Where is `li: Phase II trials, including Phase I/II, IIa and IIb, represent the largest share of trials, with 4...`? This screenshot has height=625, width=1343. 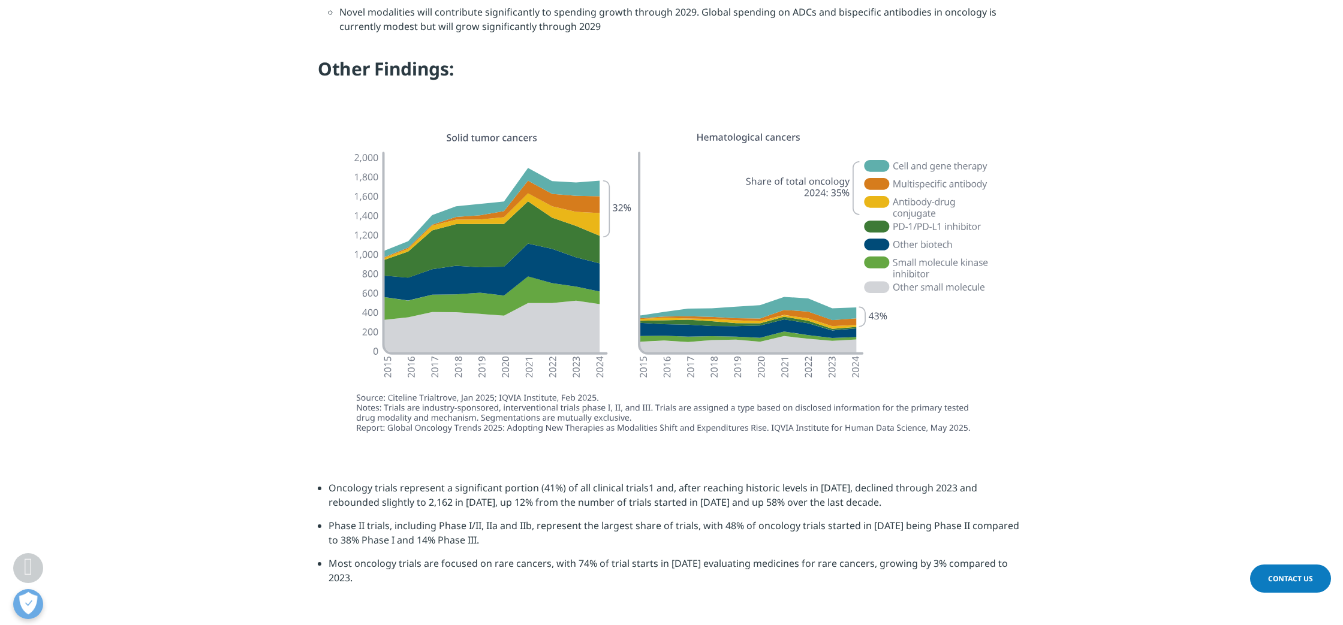 li: Phase II trials, including Phase I/II, IIa and IIb, represent the largest share of trials, with 4... is located at coordinates (677, 537).